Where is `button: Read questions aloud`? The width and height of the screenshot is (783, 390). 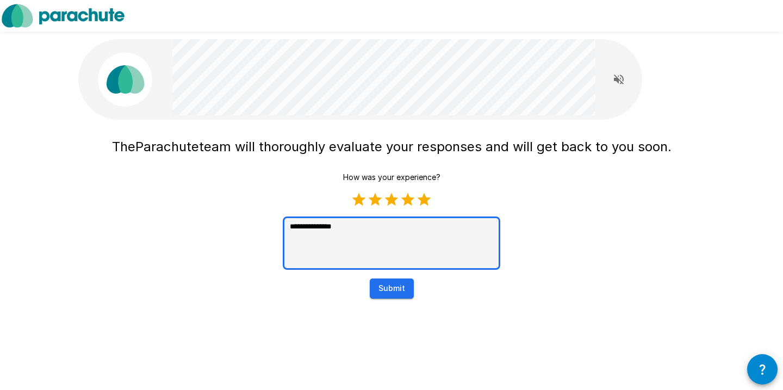
button: Read questions aloud is located at coordinates (618, 79).